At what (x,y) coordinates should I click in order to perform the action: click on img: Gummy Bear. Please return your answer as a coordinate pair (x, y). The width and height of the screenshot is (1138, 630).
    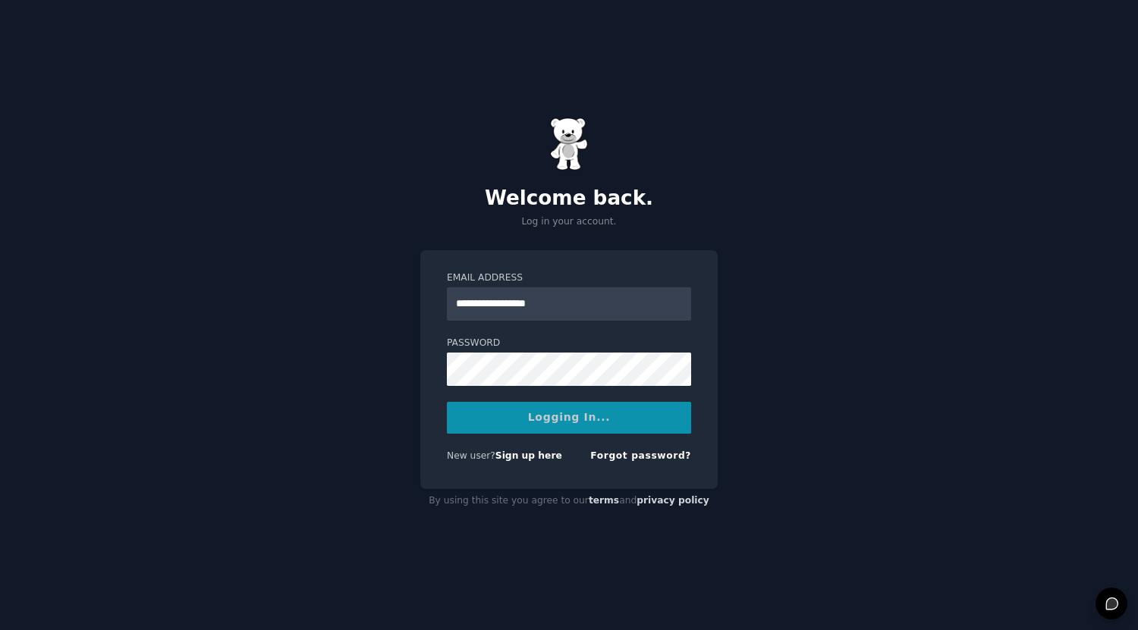
    Looking at the image, I should click on (569, 144).